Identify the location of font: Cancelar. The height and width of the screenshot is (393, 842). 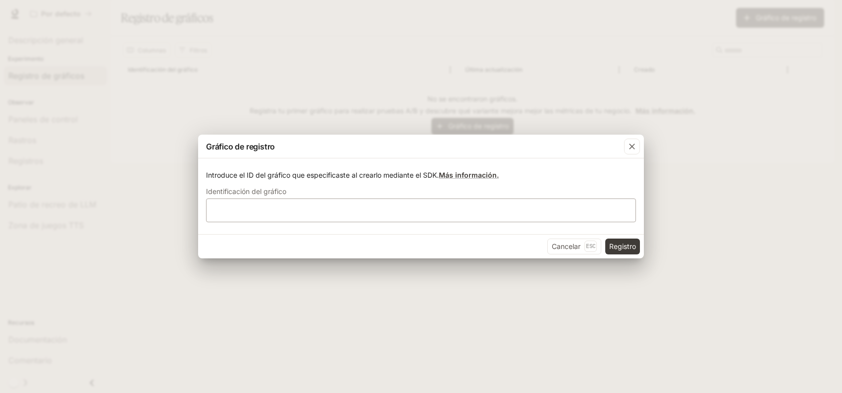
(566, 246).